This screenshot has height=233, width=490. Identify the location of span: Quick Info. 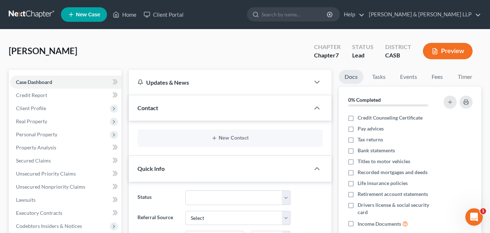
(151, 168).